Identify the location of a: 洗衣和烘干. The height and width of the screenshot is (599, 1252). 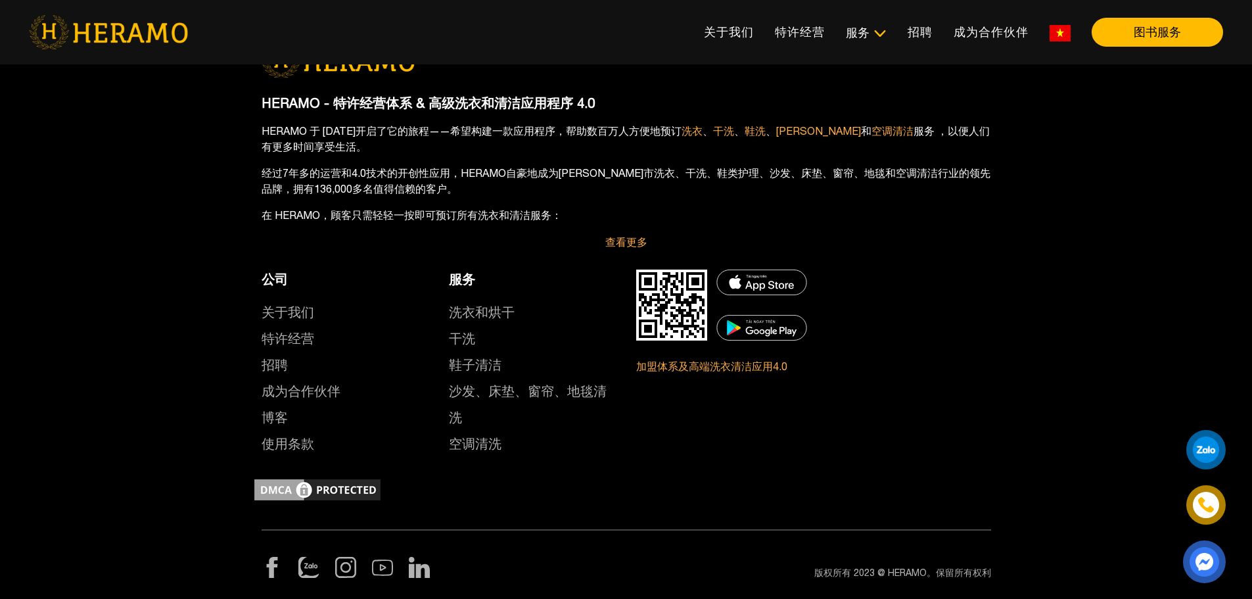
(482, 312).